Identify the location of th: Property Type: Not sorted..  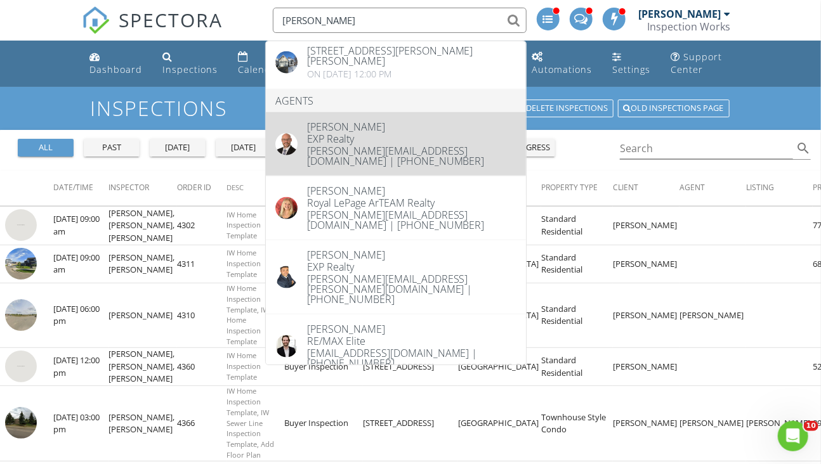
(576, 188).